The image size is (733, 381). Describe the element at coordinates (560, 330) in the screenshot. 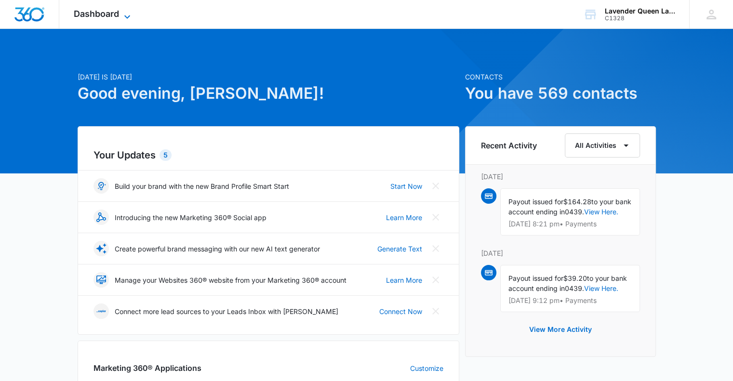

I see `button: View More Activity` at that location.